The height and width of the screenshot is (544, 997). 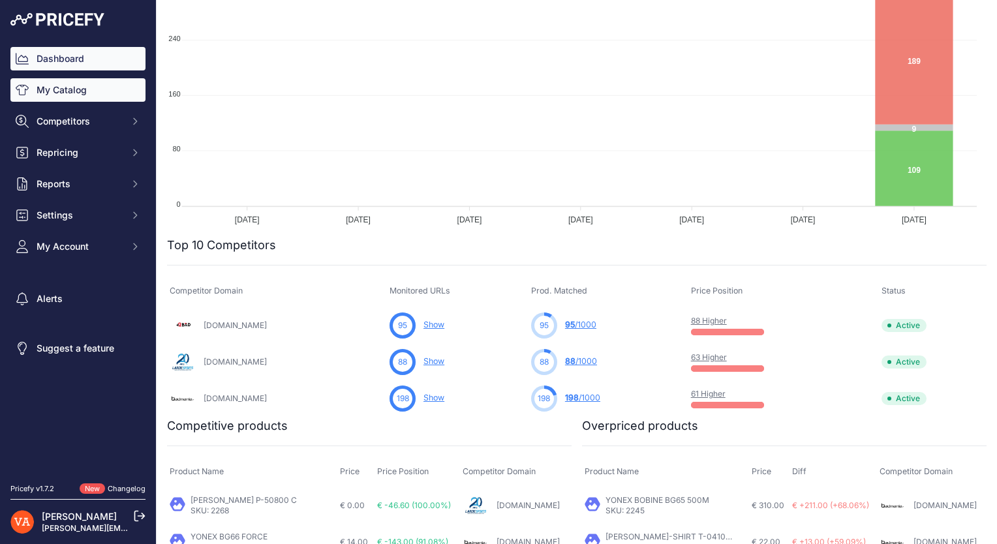 I want to click on span: € +211.00 (+68.06%), so click(x=831, y=505).